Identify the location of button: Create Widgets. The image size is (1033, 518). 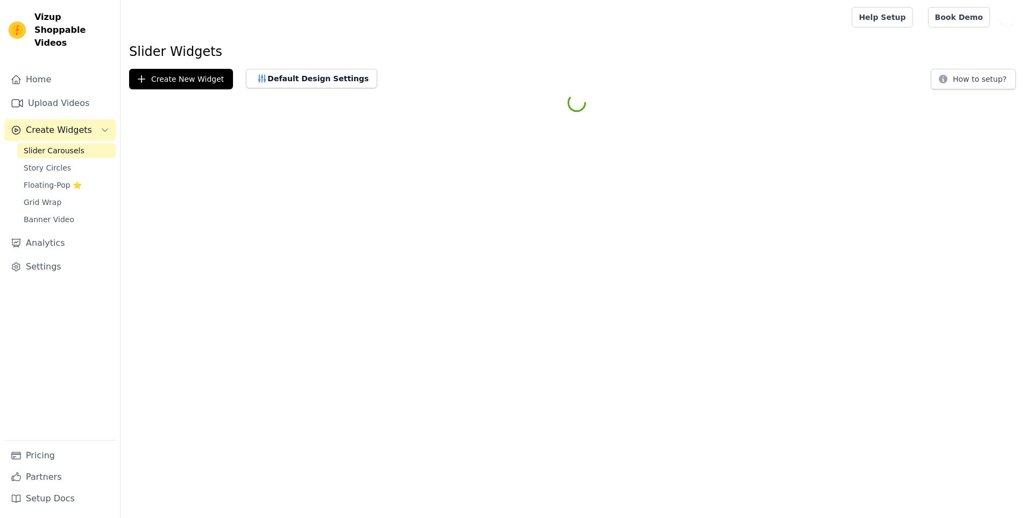
(60, 130).